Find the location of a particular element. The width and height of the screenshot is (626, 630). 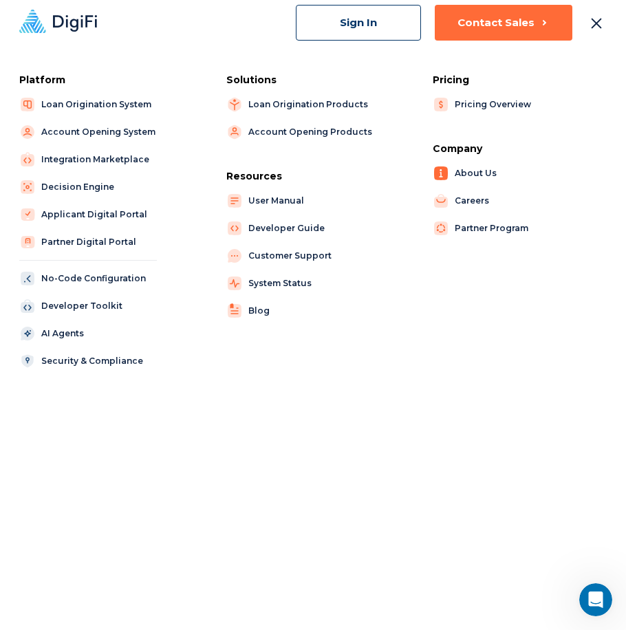

div: Pricing is located at coordinates (520, 80).